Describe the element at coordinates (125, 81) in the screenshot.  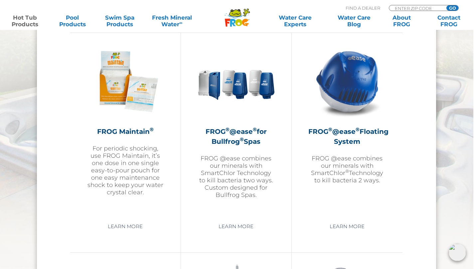
I see `img: Frog_Maintain_Hero-2-v2-300x300.png` at that location.